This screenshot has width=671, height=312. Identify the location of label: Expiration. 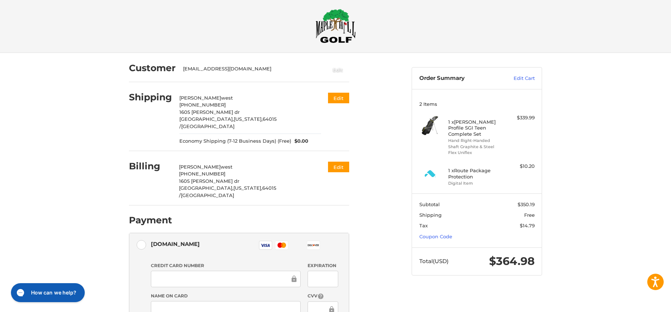
(322, 266).